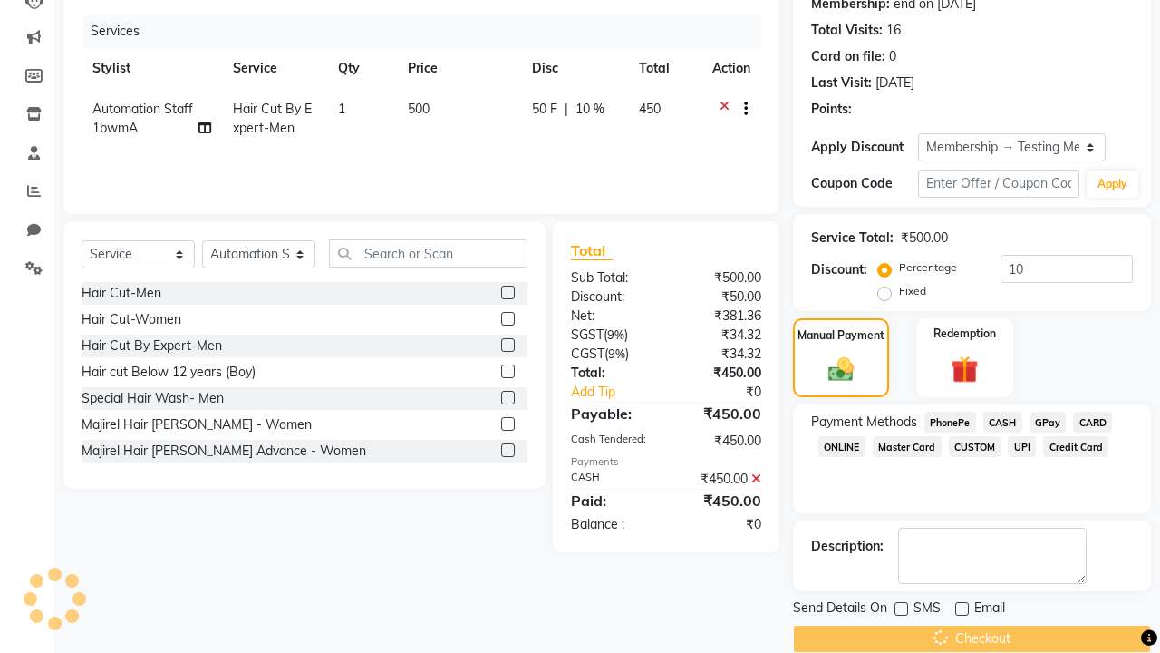  What do you see at coordinates (362, 68) in the screenshot?
I see `th: Qty` at bounding box center [362, 68].